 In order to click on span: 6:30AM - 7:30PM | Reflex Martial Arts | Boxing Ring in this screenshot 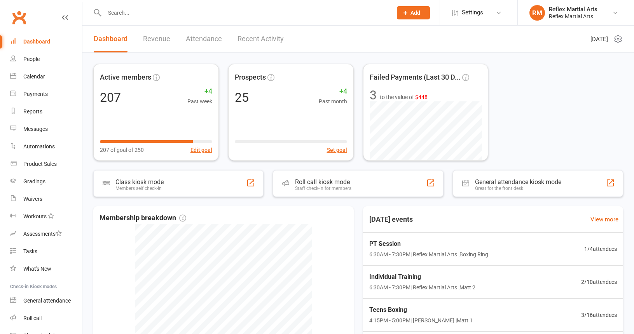, I will do `click(429, 255)`.